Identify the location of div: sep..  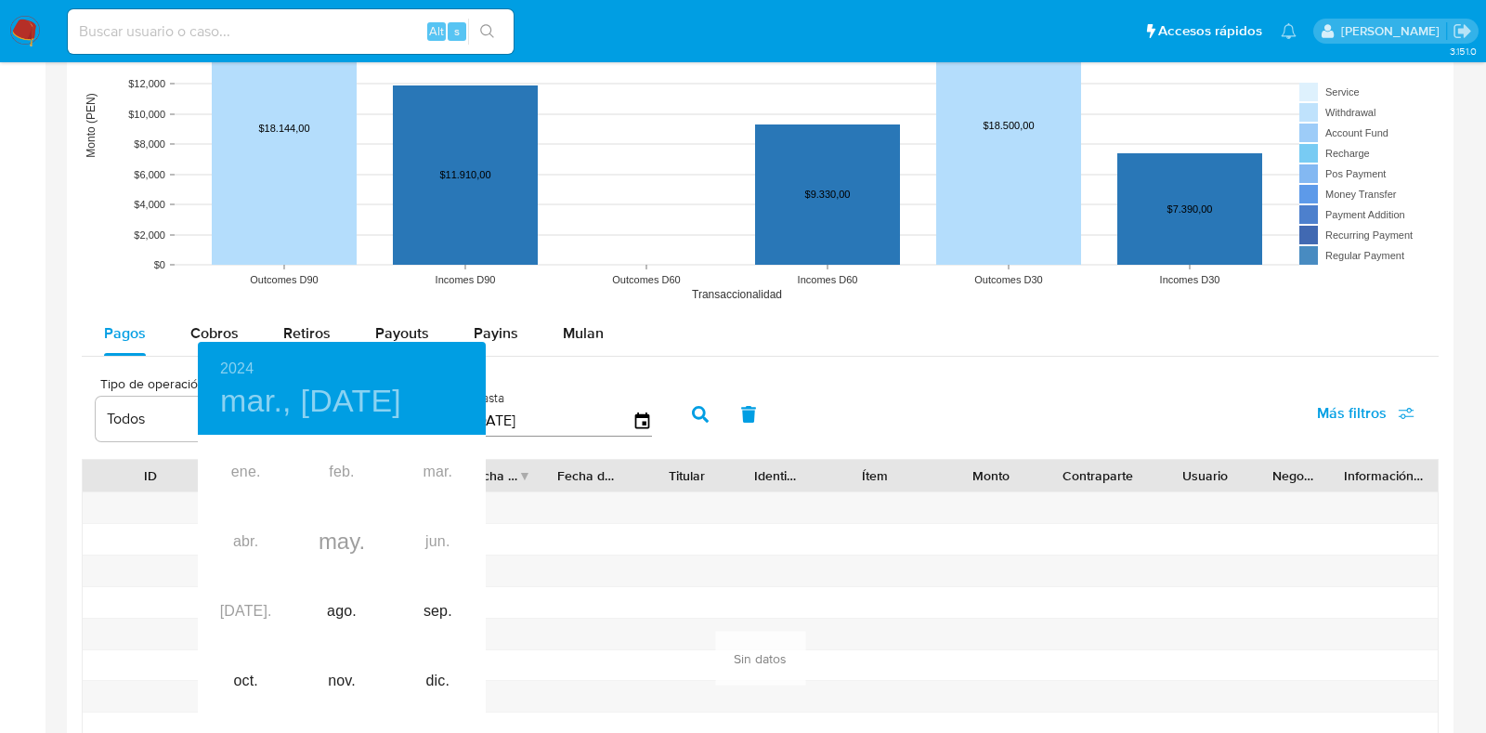
(437, 611).